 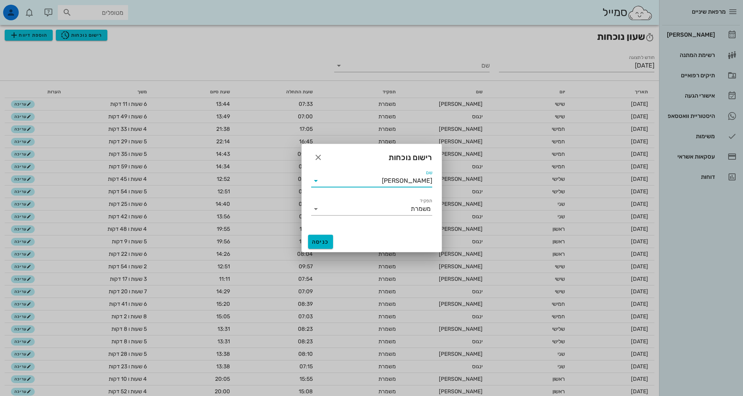 I want to click on div: רישום נוכחות, so click(x=372, y=156).